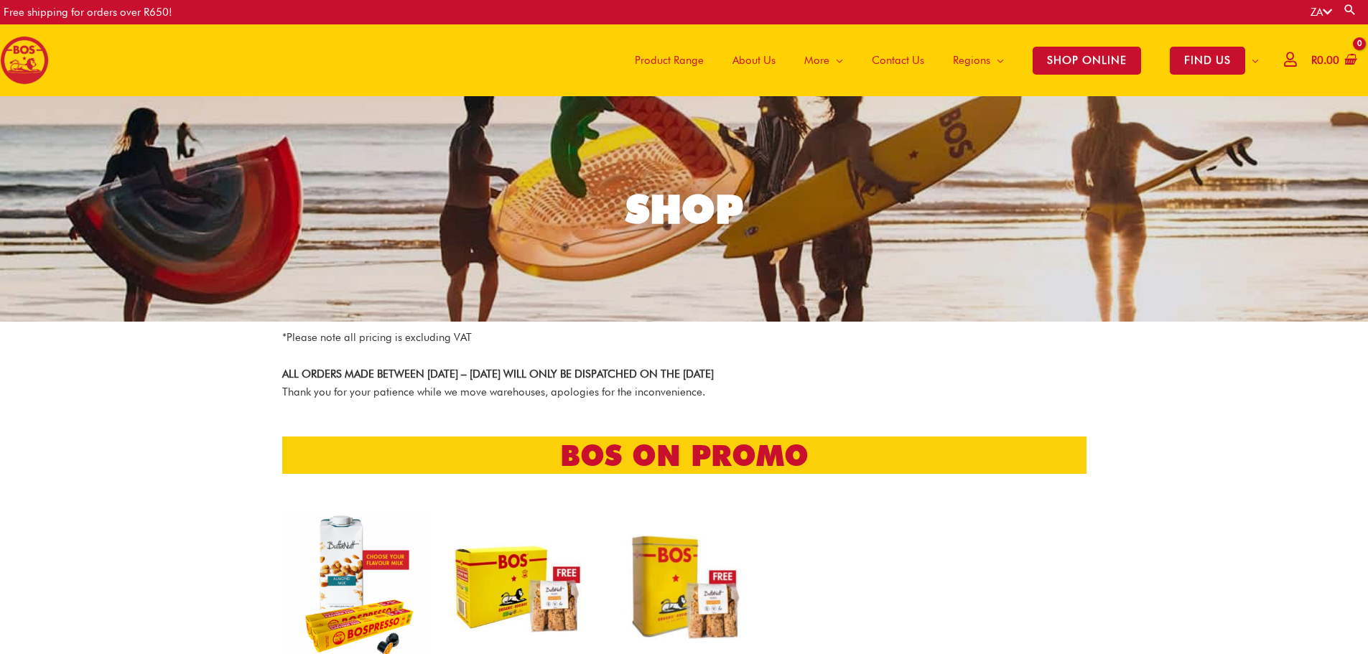 Image resolution: width=1368 pixels, height=654 pixels. What do you see at coordinates (684, 338) in the screenshot?
I see `p: *Please note all pricing is excluding VAT` at bounding box center [684, 338].